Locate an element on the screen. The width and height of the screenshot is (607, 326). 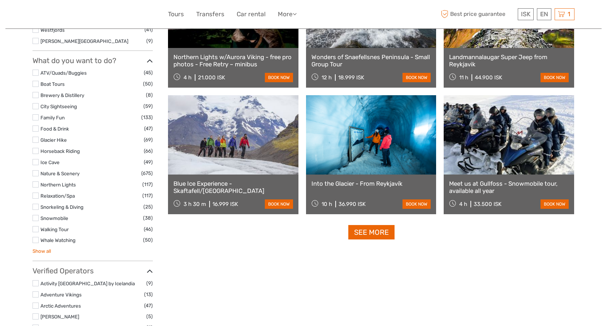
span: (66) is located at coordinates (148, 151).